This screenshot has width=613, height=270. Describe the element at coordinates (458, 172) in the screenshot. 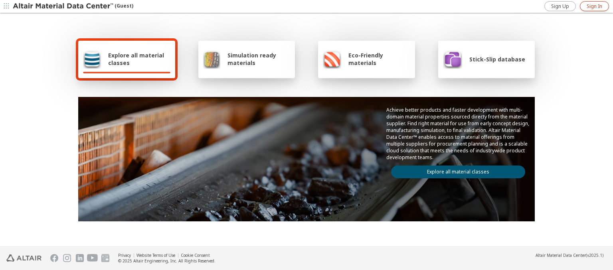

I see `a: Explore all material classes` at that location.